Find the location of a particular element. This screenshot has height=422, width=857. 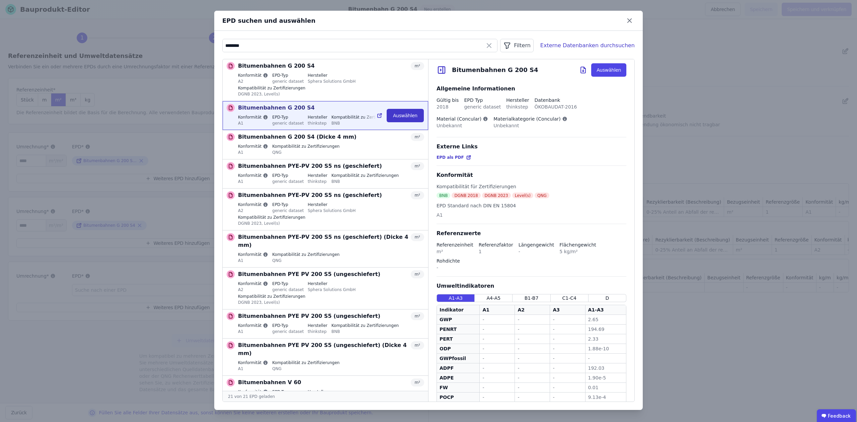

div: PERT is located at coordinates (458, 339).